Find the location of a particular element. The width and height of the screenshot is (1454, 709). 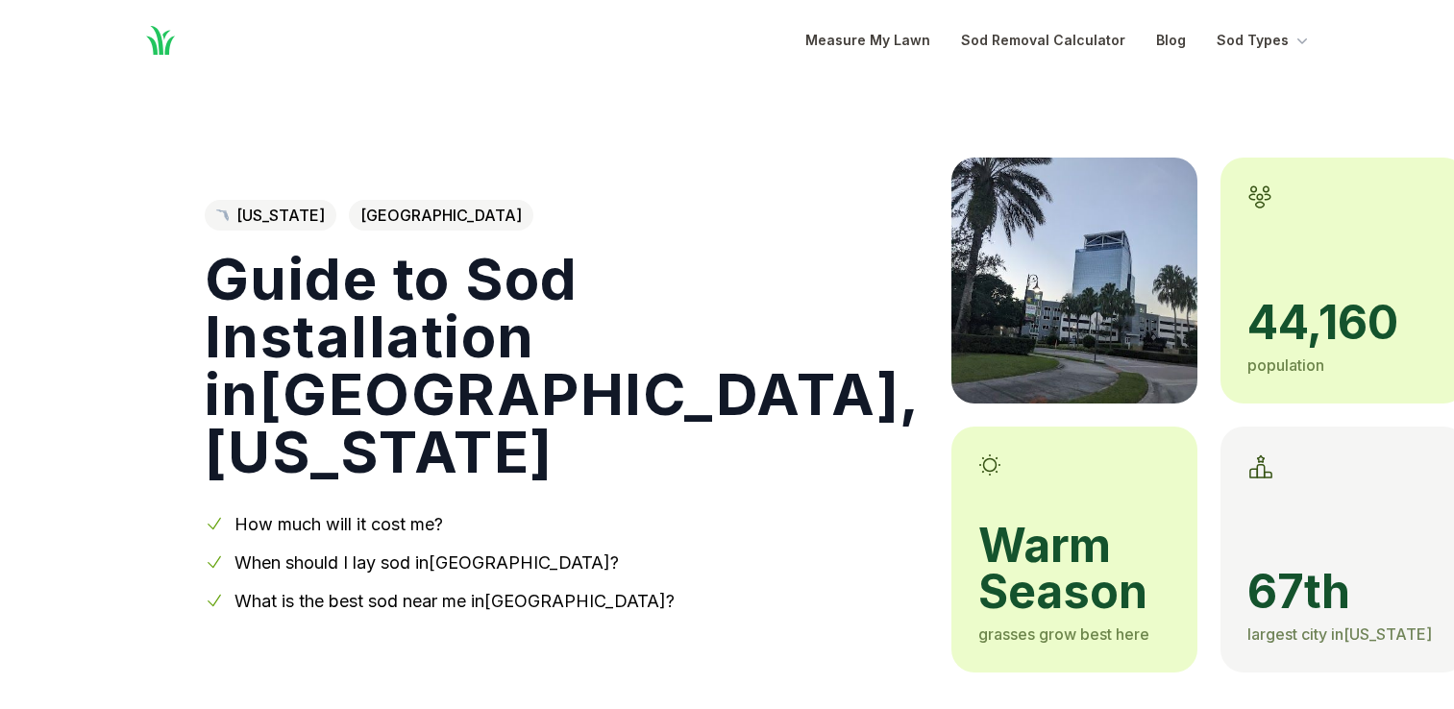

span: warm season is located at coordinates (1074, 569).